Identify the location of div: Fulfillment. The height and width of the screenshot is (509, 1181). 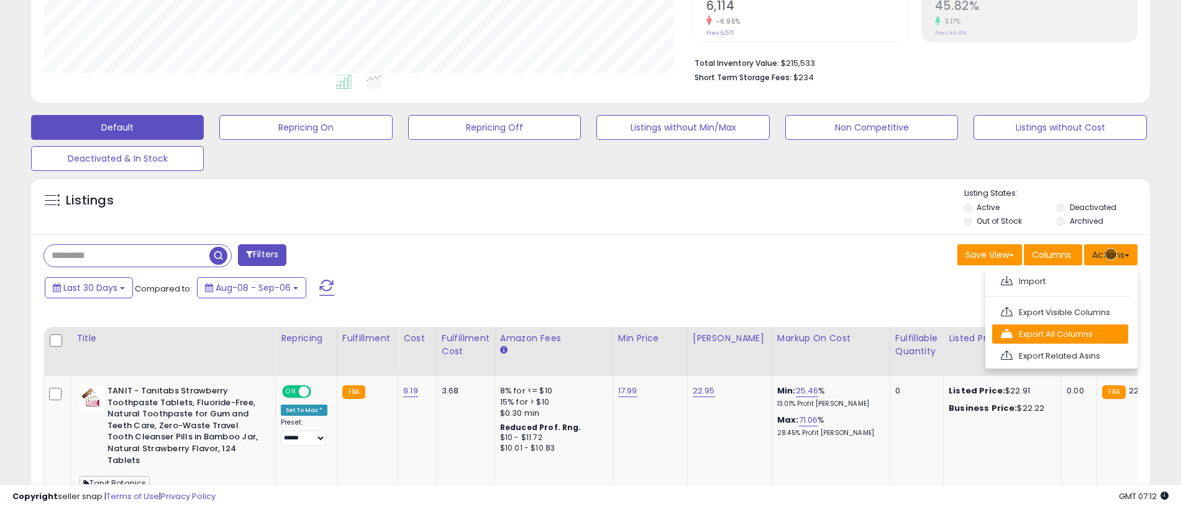
(367, 338).